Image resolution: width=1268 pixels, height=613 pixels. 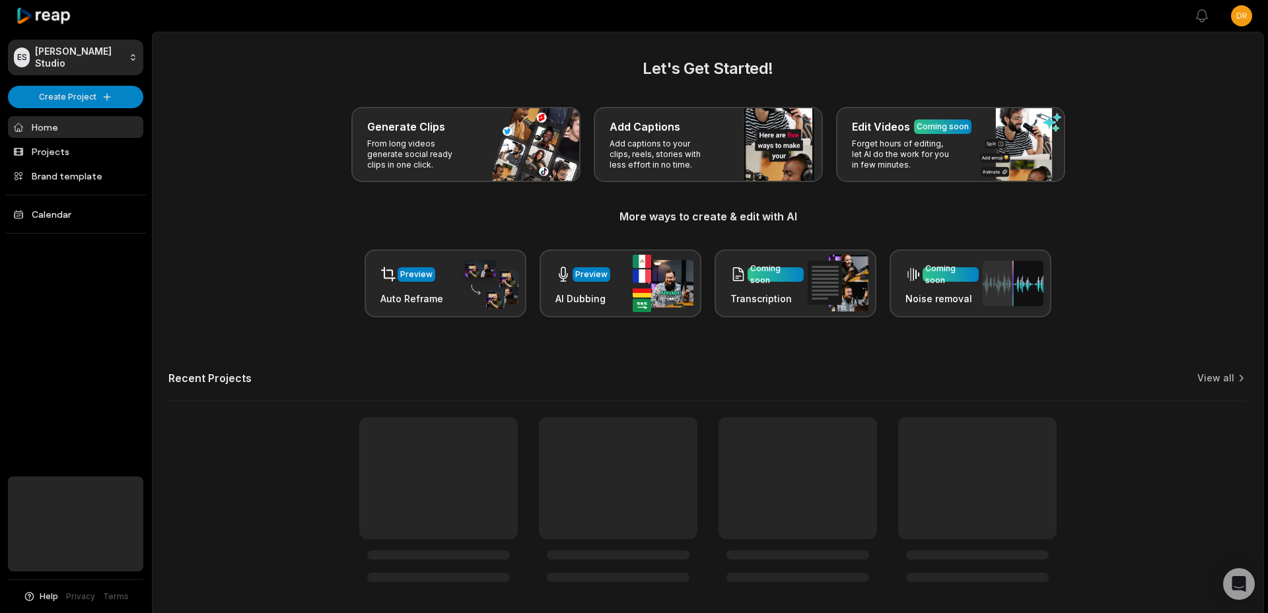 What do you see at coordinates (116, 597) in the screenshot?
I see `a: Terms` at bounding box center [116, 597].